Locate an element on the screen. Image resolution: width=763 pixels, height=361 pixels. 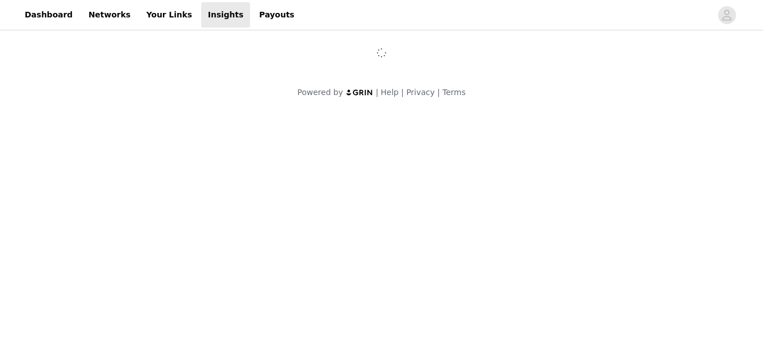
div: avatar is located at coordinates (727, 15).